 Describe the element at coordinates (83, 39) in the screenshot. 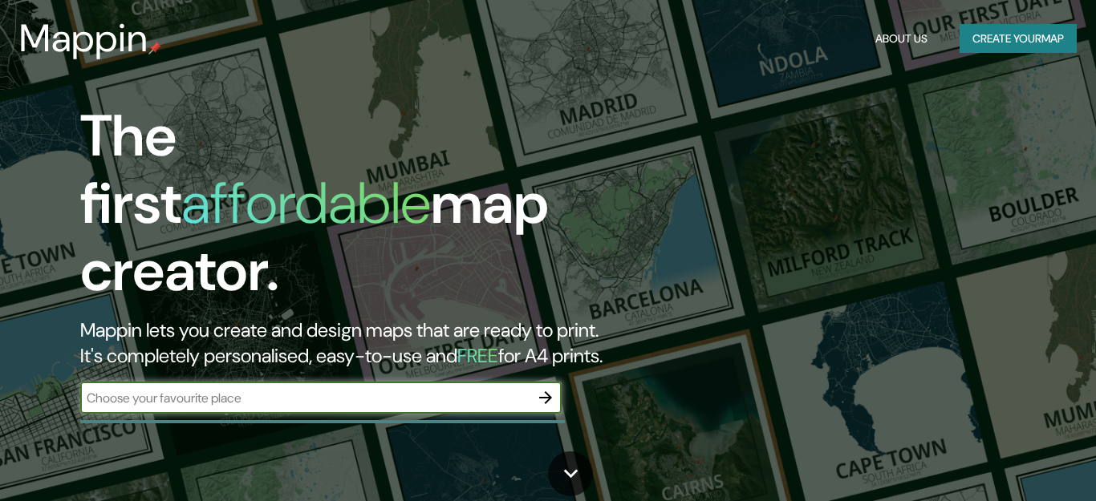

I see `h3: Mappin` at that location.